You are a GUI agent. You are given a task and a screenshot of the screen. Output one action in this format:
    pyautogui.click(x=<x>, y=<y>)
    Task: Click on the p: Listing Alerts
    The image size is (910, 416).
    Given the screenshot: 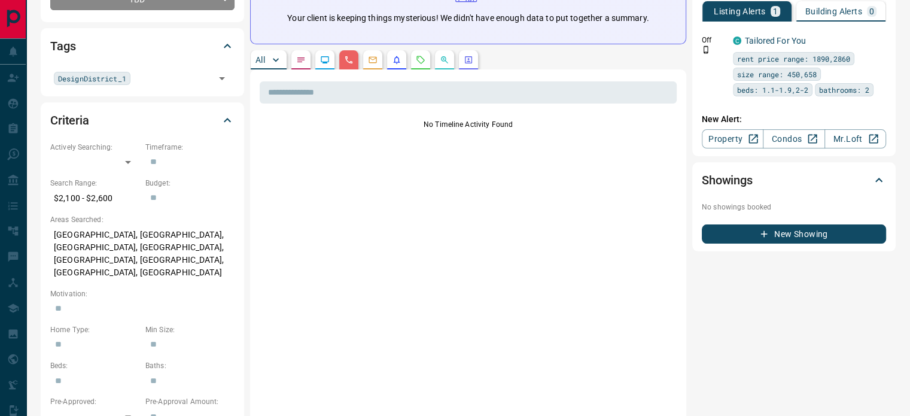 What is the action you would take?
    pyautogui.click(x=739, y=11)
    